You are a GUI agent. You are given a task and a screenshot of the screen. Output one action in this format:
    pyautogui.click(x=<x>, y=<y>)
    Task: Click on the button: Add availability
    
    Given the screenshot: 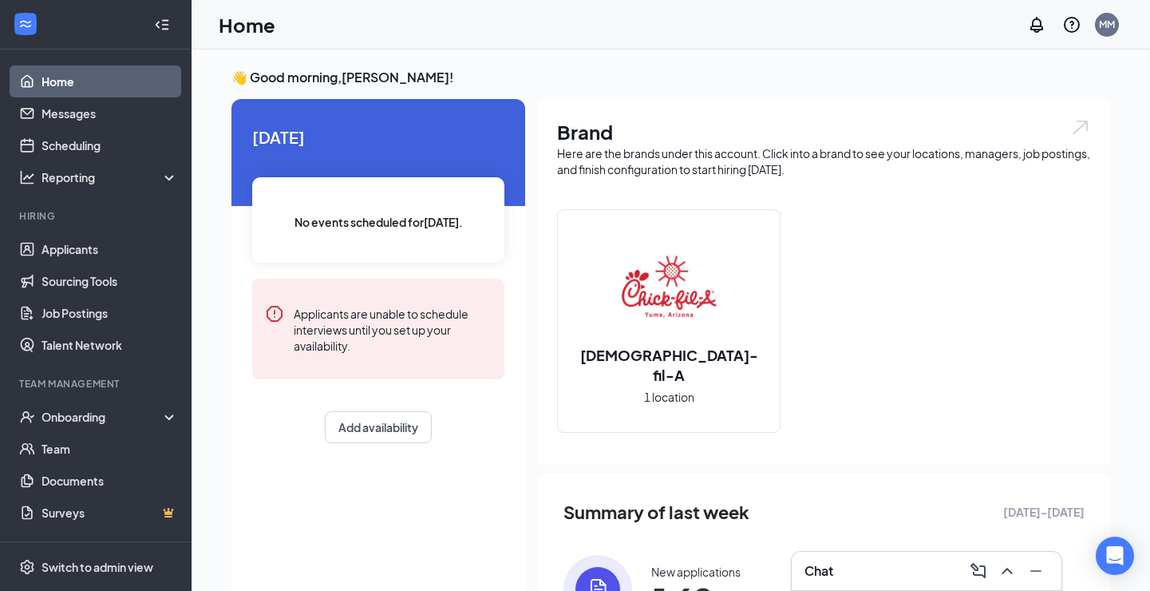 What is the action you would take?
    pyautogui.click(x=378, y=427)
    